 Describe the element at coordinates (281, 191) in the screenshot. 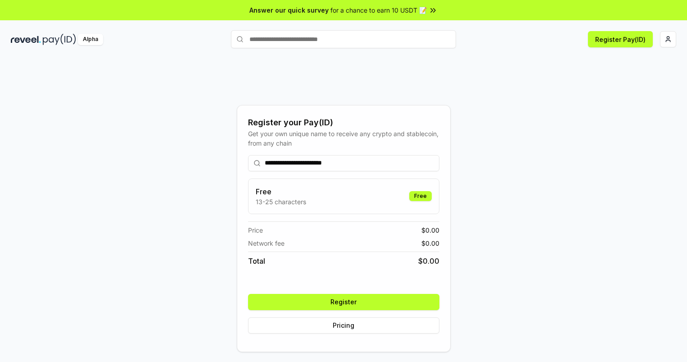

I see `h3: Free` at that location.